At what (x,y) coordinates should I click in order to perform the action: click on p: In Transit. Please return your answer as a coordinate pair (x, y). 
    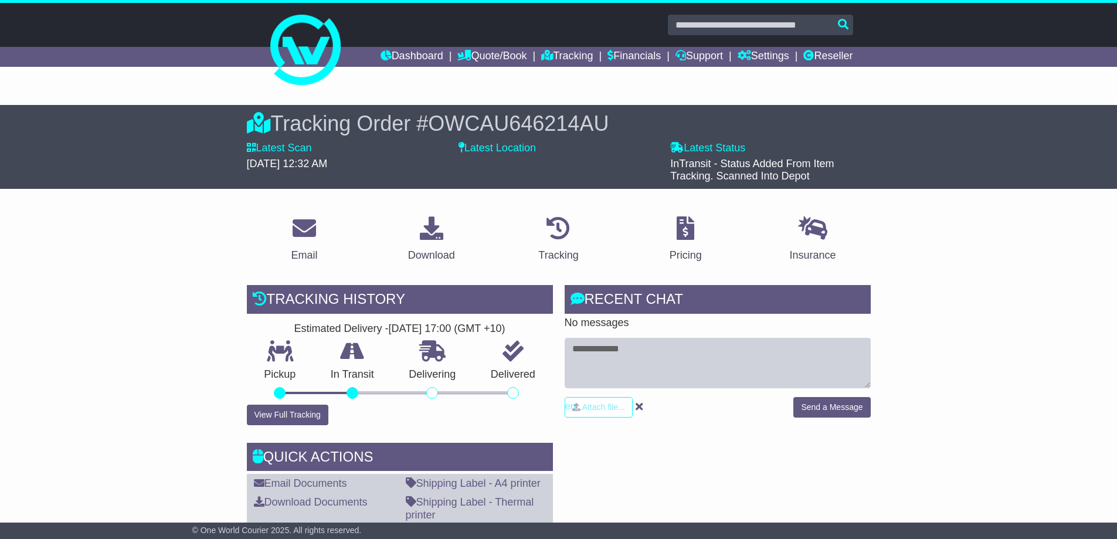
    Looking at the image, I should click on (352, 375).